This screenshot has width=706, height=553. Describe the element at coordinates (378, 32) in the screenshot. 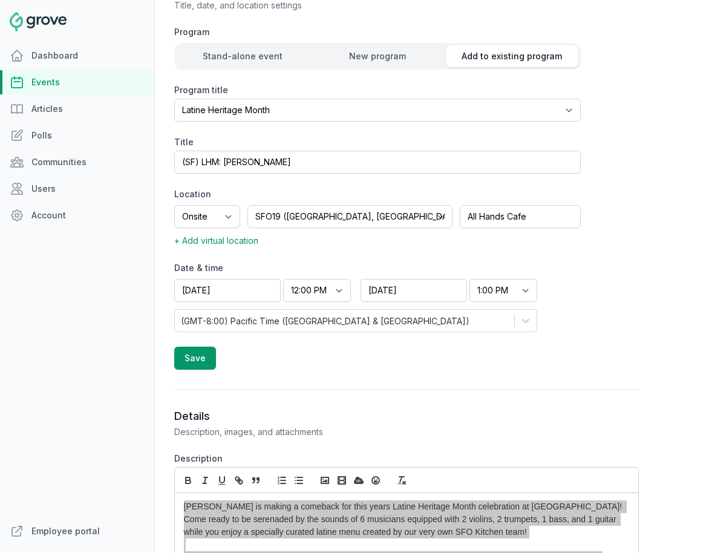

I see `label: Program` at that location.